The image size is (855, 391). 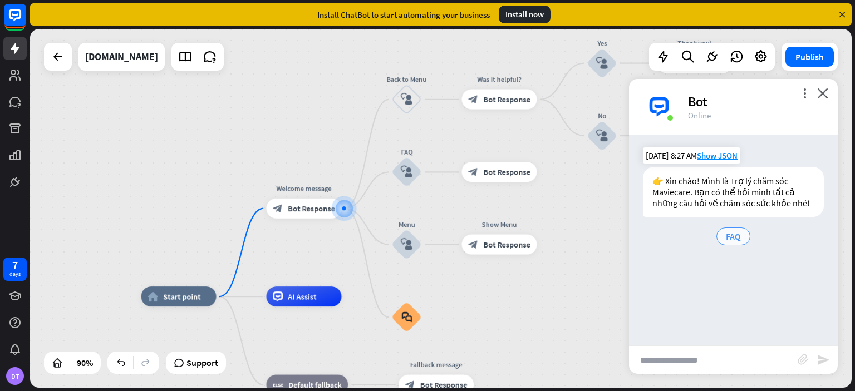 What do you see at coordinates (733, 192) in the screenshot?
I see `div: 👉 Xin chào! Mình là Trợ lý chăm sóc Maviecare. Bạn có thể hỏi mình tất cả những câu hỏi về chăm s...` at bounding box center [733, 192].